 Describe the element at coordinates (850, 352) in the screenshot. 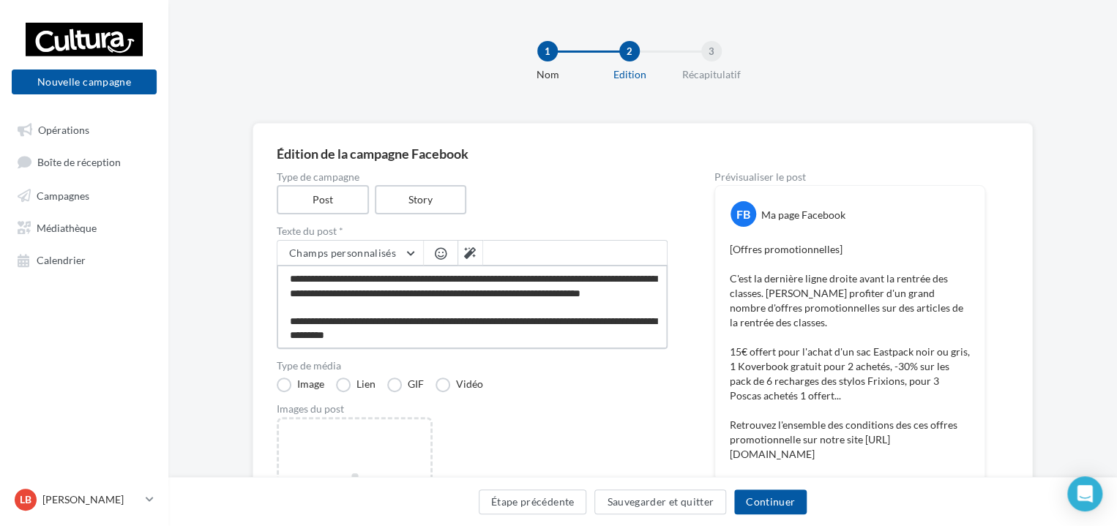

I see `p: [Offres promotionnelles] C'est la dernière ligne droite avant la rentrée des classes. [PERSON_NAM...` at that location.